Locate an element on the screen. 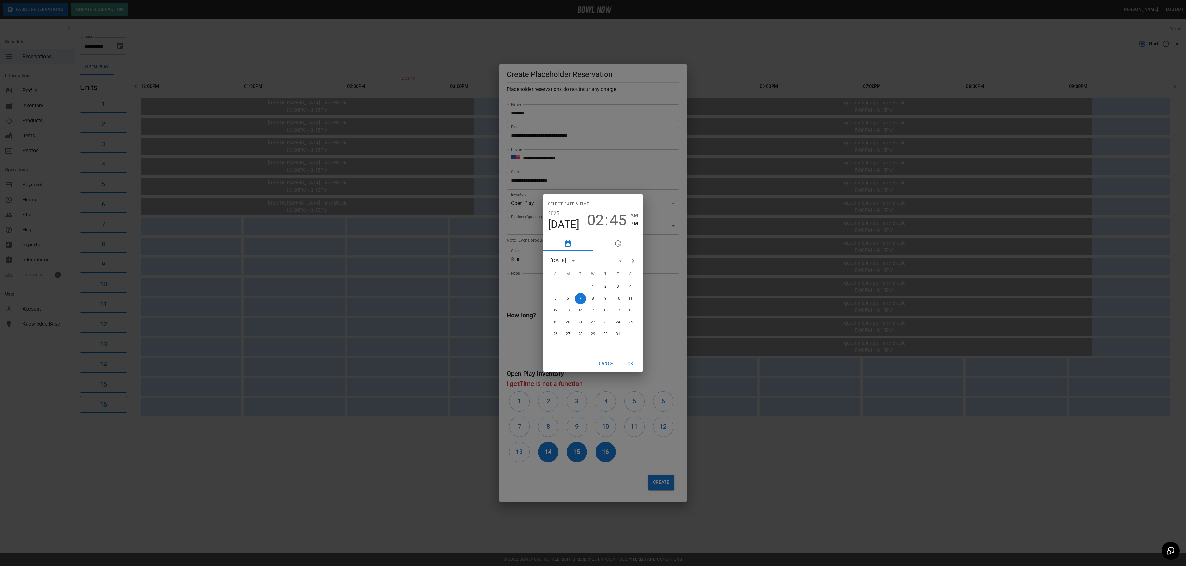 Image resolution: width=1186 pixels, height=566 pixels. button: 18 is located at coordinates (631, 311).